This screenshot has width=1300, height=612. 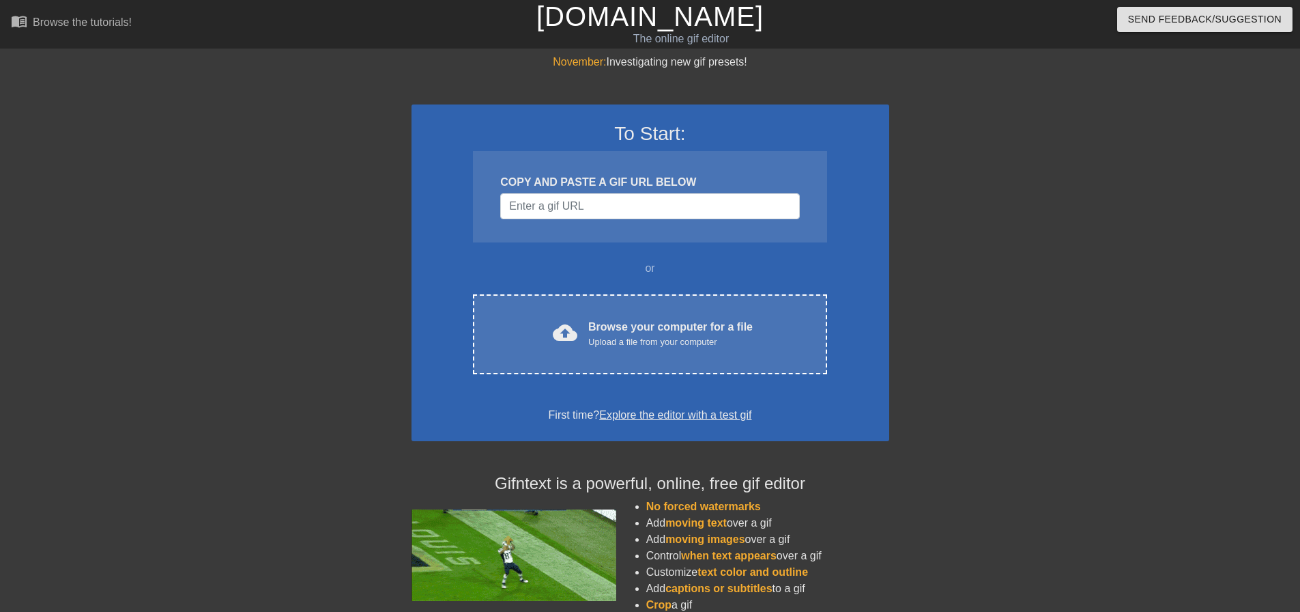 What do you see at coordinates (753, 571) in the screenshot?
I see `span: text color and outline` at bounding box center [753, 571].